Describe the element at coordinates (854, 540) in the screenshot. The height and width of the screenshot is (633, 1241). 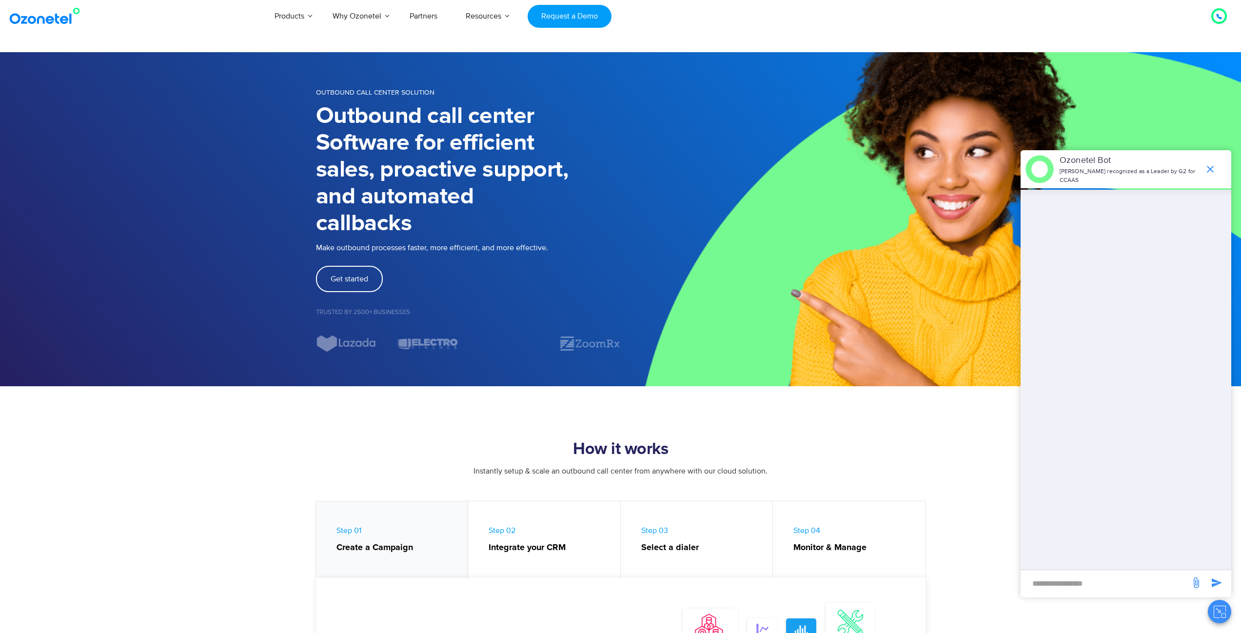
I see `span: Step 04` at that location.